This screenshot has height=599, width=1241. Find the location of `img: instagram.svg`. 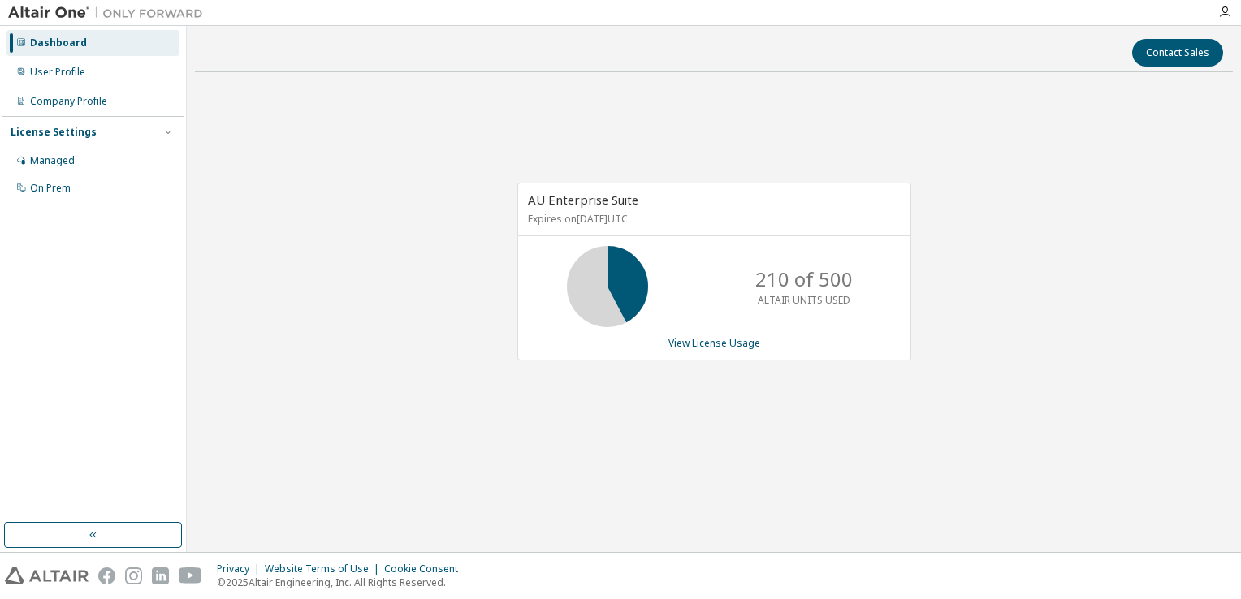

img: instagram.svg is located at coordinates (133, 576).